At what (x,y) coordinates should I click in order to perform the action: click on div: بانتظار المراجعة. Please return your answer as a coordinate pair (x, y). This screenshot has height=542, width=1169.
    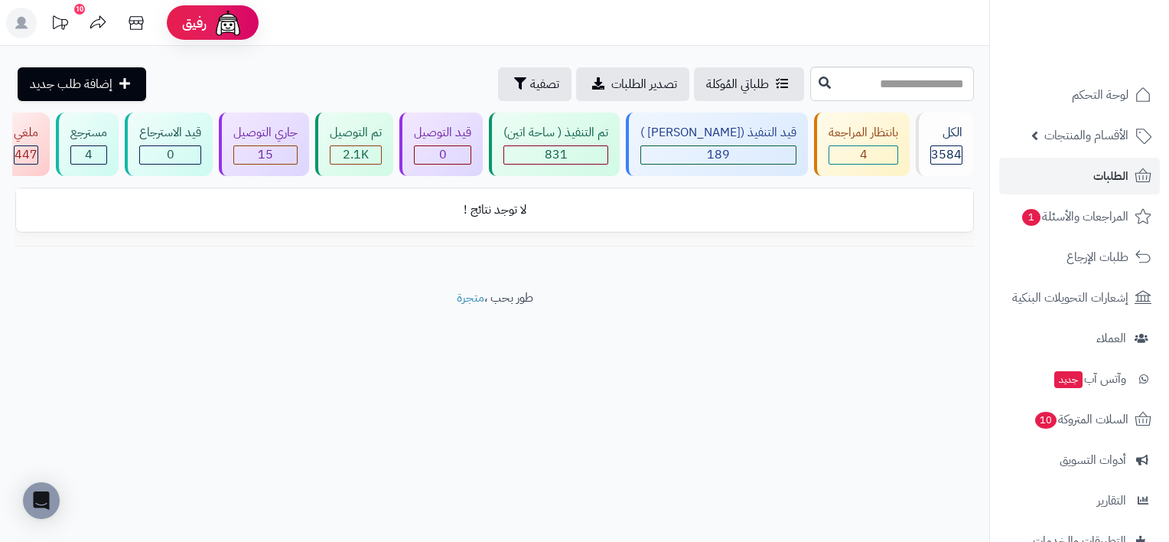
    Looking at the image, I should click on (863, 132).